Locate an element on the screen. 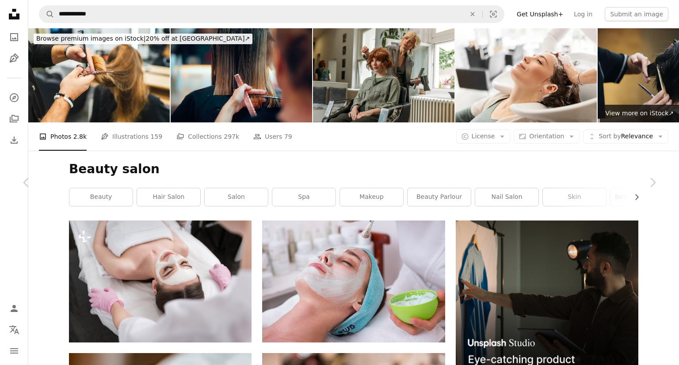 The image size is (679, 365). img: Hairstylist Cutting on Wet Hair with Professionalism and Precision is located at coordinates (241, 75).